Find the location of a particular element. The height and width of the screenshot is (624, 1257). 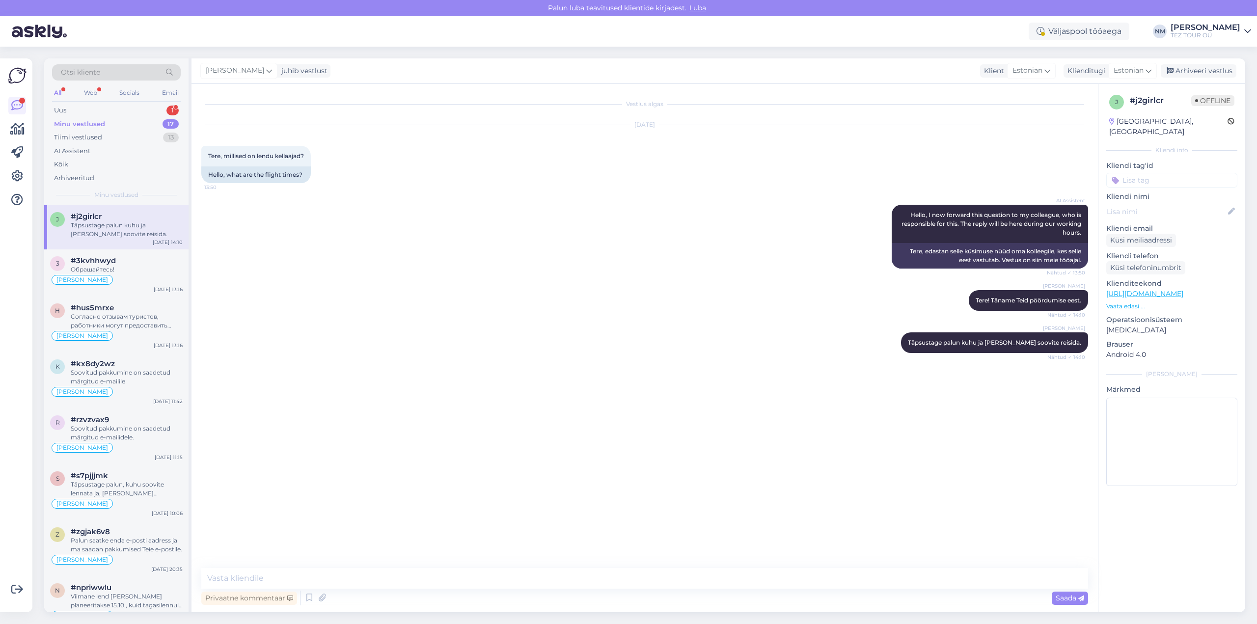

div: # j2girlcr is located at coordinates (1161, 101).